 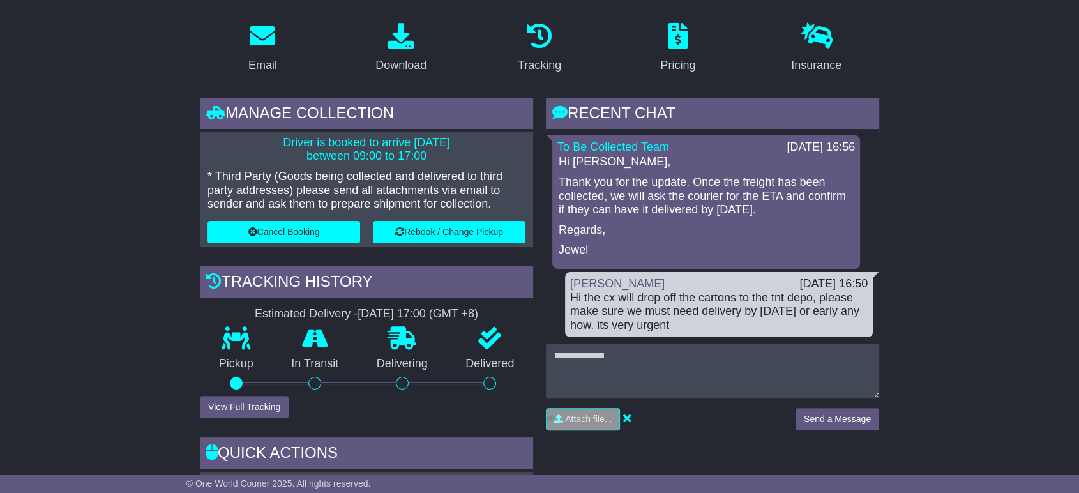 What do you see at coordinates (613, 147) in the screenshot?
I see `a: To Be Collected Team` at bounding box center [613, 147].